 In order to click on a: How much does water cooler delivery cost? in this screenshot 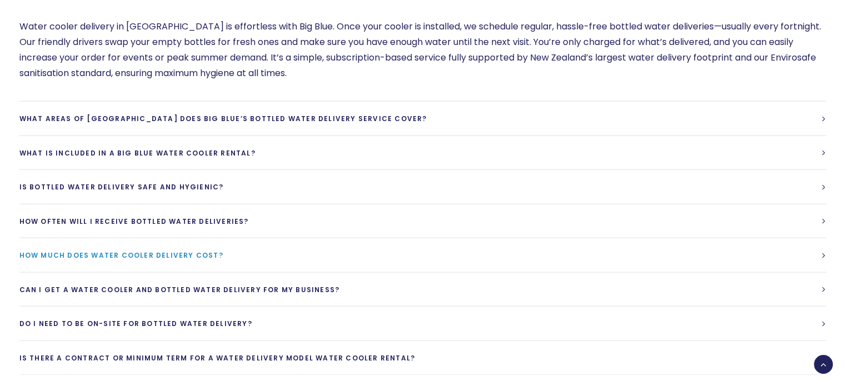, I will do `click(423, 255)`.